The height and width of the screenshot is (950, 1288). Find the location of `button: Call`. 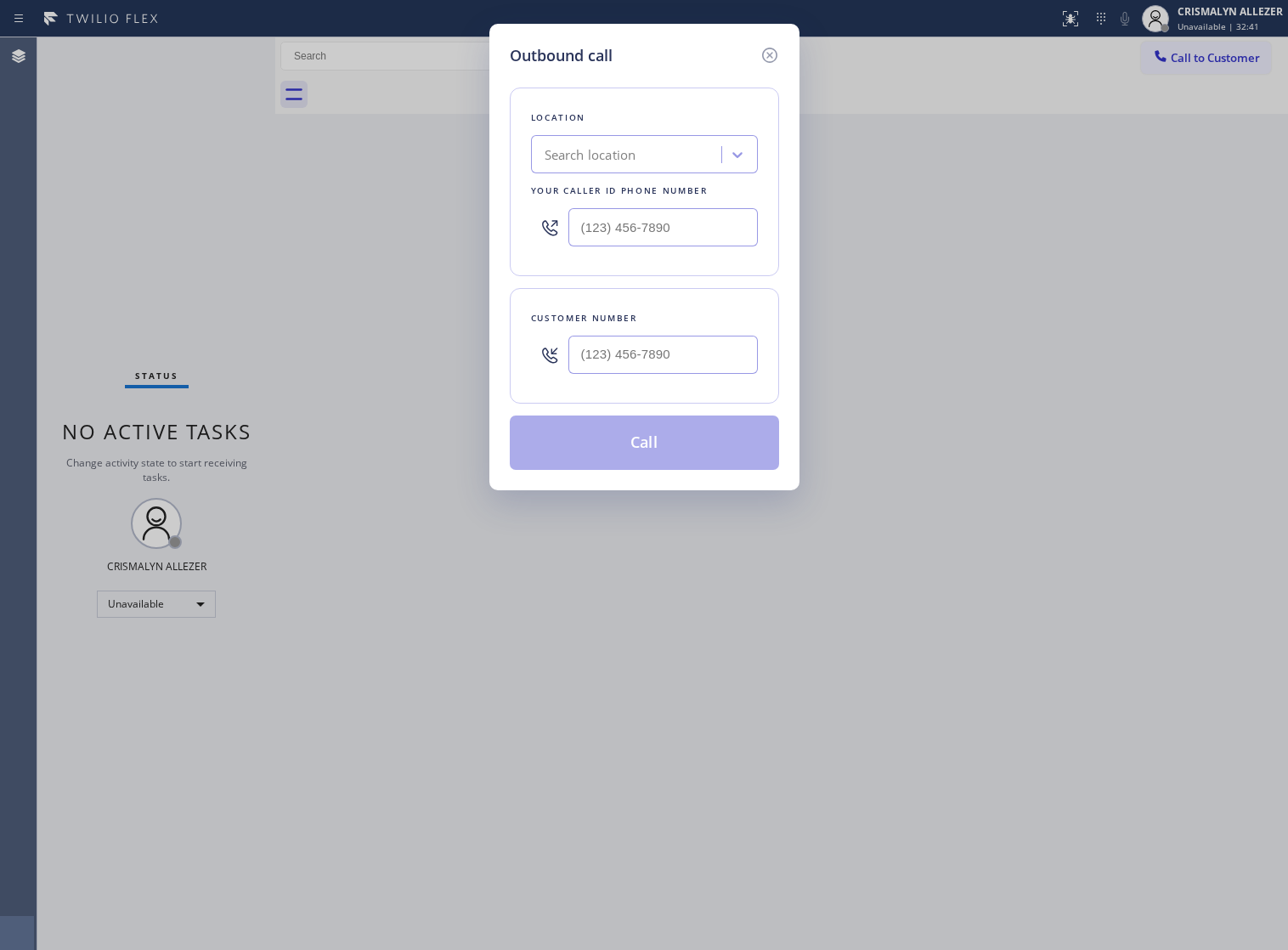

button: Call is located at coordinates (644, 442).